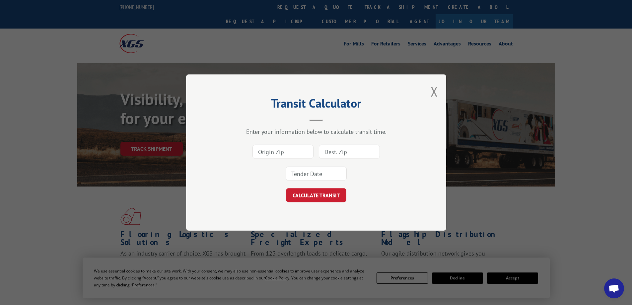 The width and height of the screenshot is (632, 305). Describe the element at coordinates (350, 152) in the screenshot. I see `input: Dest. Zip` at that location.